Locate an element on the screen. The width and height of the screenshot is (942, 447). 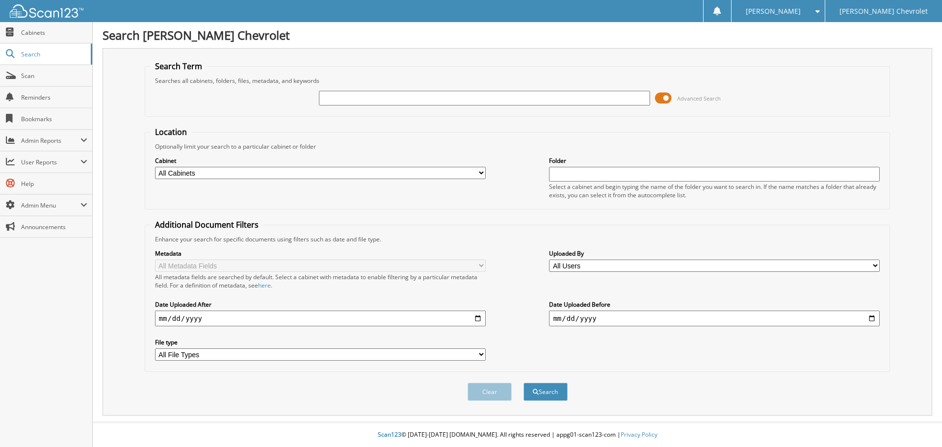
div: All metadata fields are searched by default. Select a cabinet with metadata to enable filtering b... is located at coordinates (320, 281).